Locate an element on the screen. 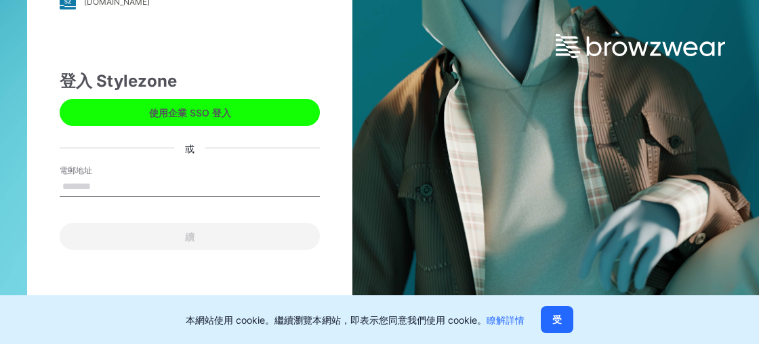 This screenshot has height=344, width=759. label: 電郵地址 is located at coordinates (107, 171).